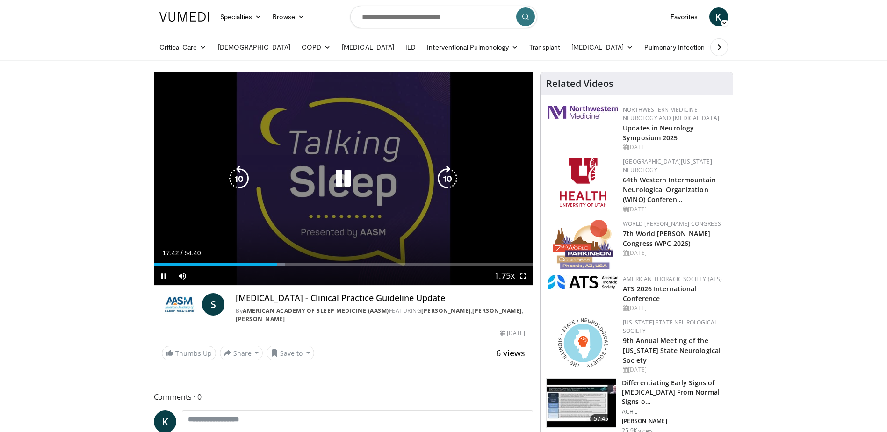 This screenshot has height=432, width=887. Describe the element at coordinates (583, 343) in the screenshot. I see `img: 71a8b48c-8850-4916-bbdd-e2f3ccf11ef9.png.150x105_q85_autocrop_double_scale_upscale_version-0.2.png` at that location.